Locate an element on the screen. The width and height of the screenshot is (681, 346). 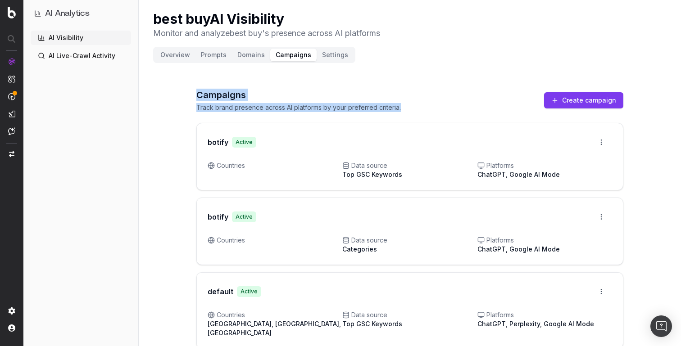
button: Prompts is located at coordinates (213, 55).